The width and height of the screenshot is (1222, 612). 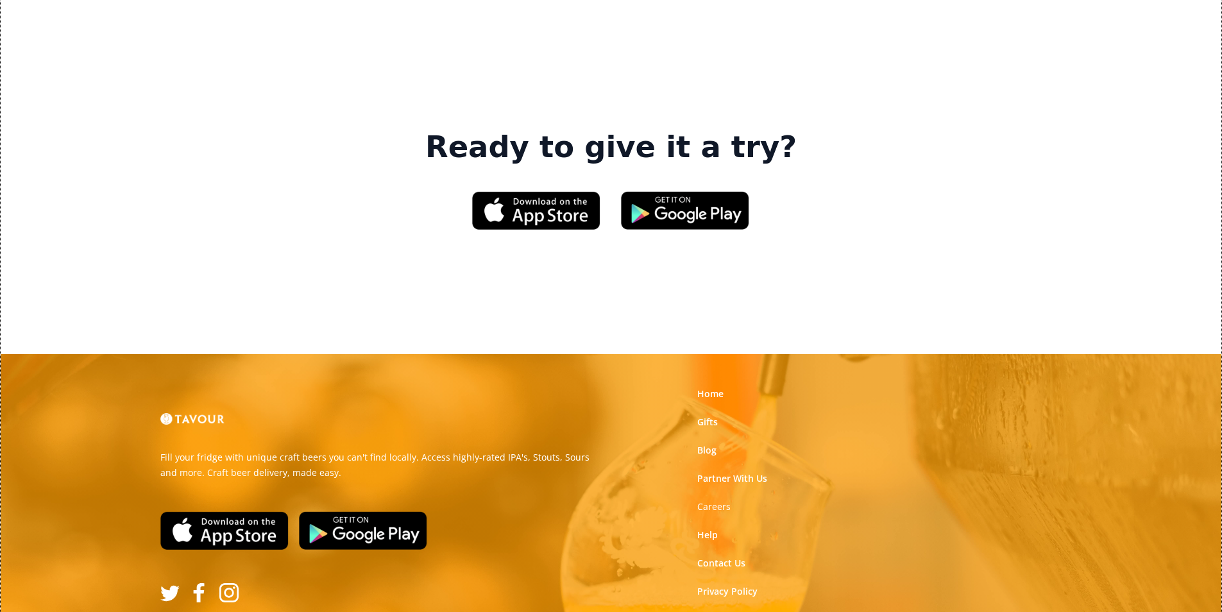 What do you see at coordinates (727, 591) in the screenshot?
I see `a: Privacy Policy` at bounding box center [727, 591].